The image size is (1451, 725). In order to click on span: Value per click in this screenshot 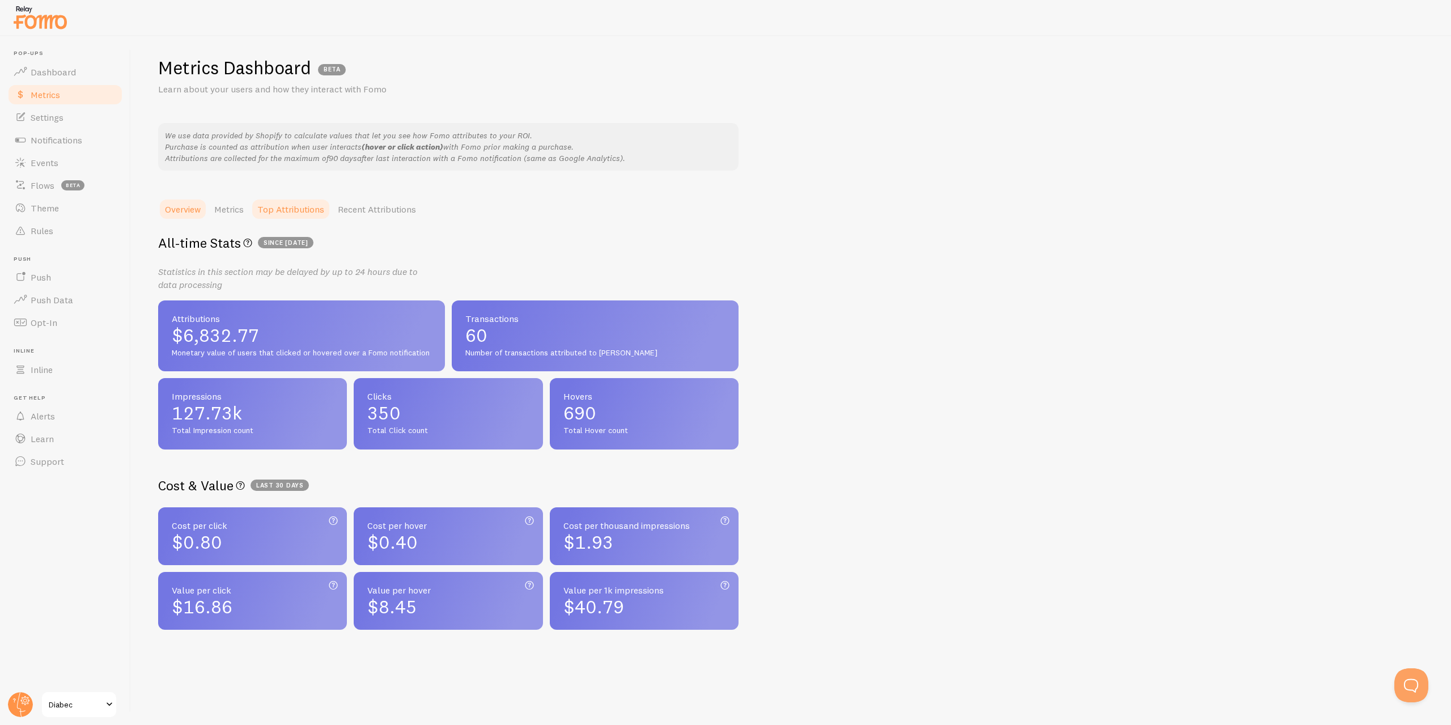, I will do `click(252, 590)`.